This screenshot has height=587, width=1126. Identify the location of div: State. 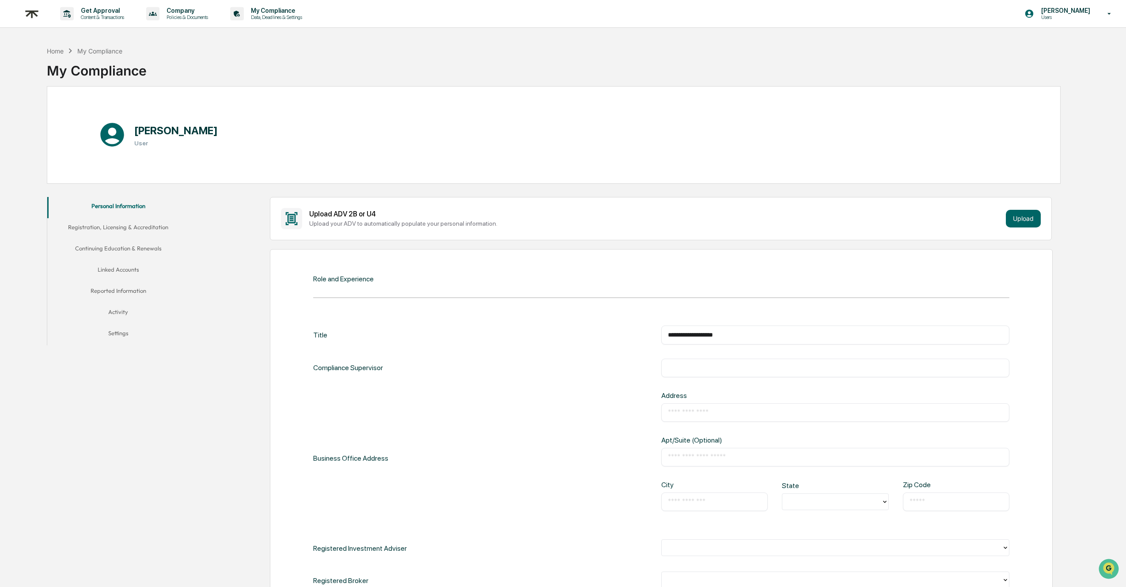
(806, 485).